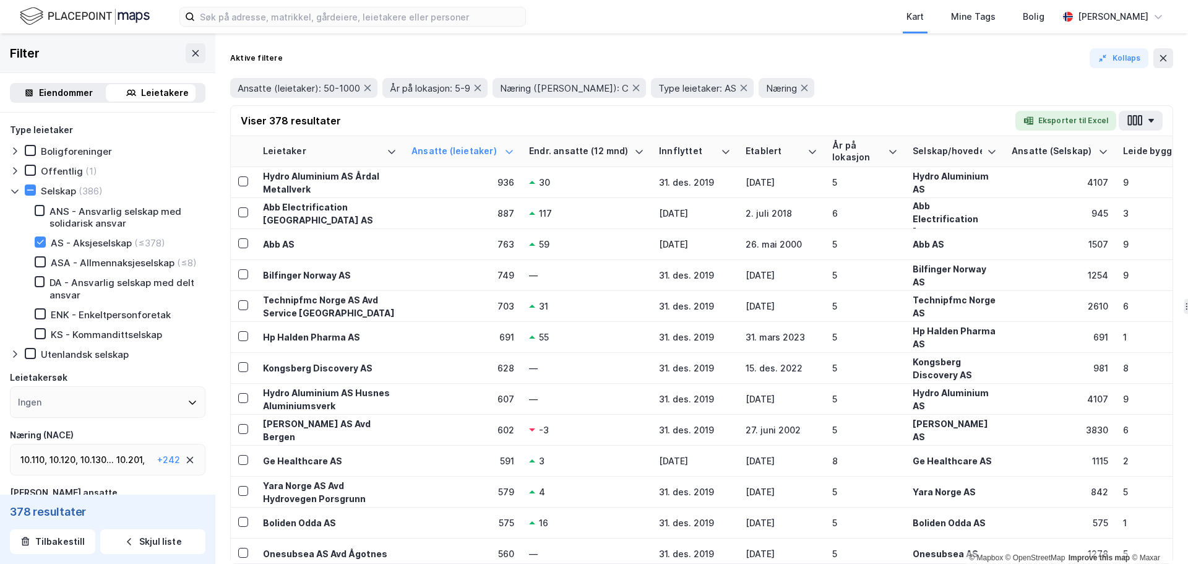 The image size is (1188, 564). Describe the element at coordinates (463, 182) in the screenshot. I see `div: 936` at that location.